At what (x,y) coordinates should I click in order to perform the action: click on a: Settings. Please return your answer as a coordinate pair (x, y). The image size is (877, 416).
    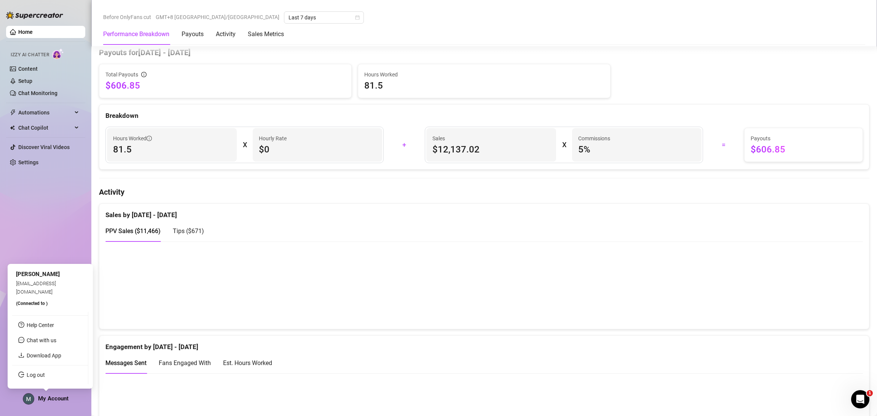
    Looking at the image, I should click on (28, 162).